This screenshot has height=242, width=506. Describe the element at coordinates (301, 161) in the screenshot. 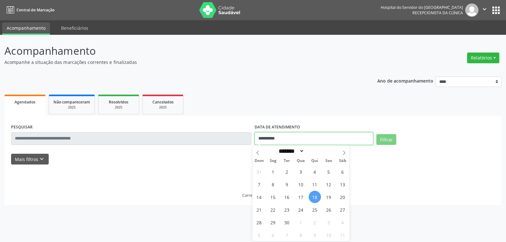

I see `span: Qua` at that location.